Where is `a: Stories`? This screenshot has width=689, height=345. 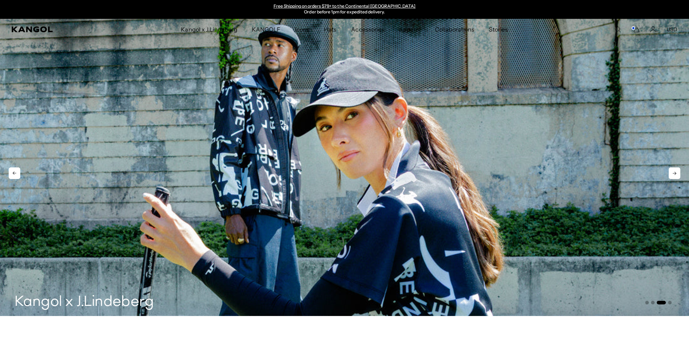 a: Stories is located at coordinates (499, 29).